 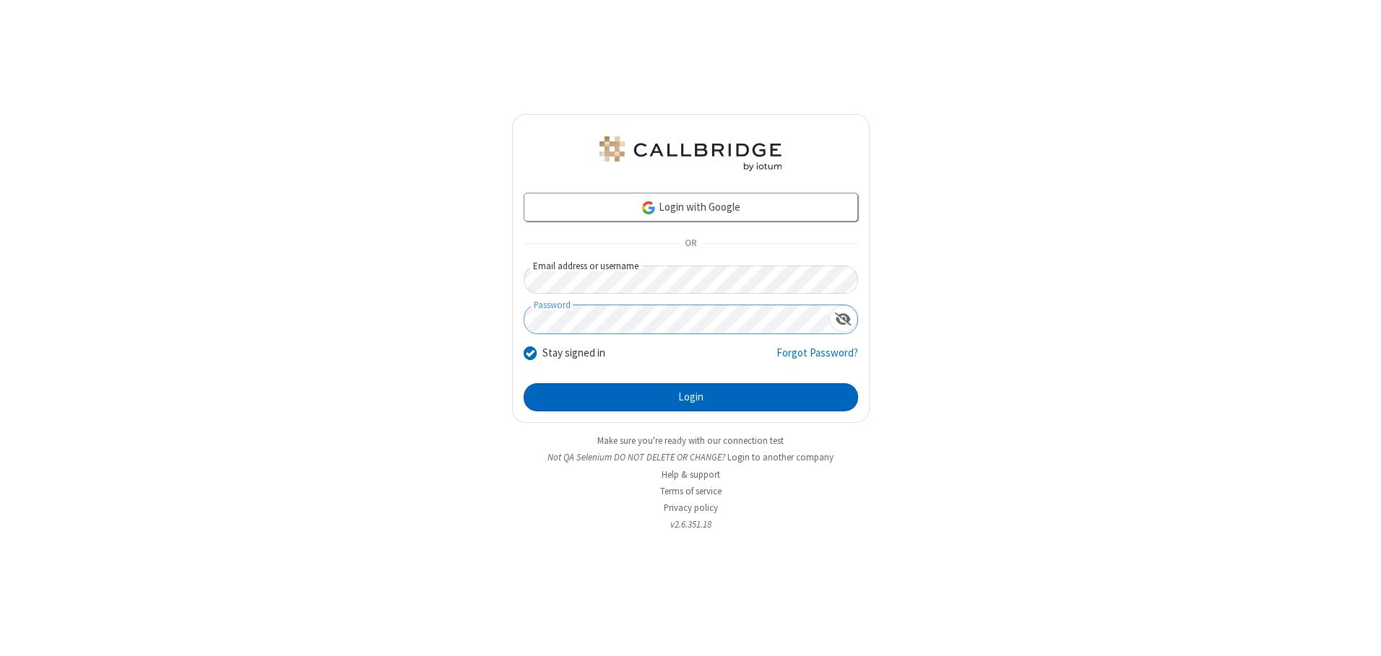 What do you see at coordinates (690, 154) in the screenshot?
I see `img: QA Selenium DO NOT DELETE OR CHANGE` at bounding box center [690, 154].